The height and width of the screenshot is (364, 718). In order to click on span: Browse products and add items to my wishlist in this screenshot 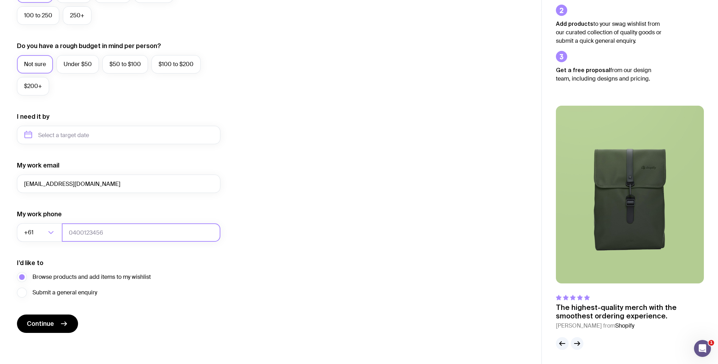, I will do `click(92, 277)`.